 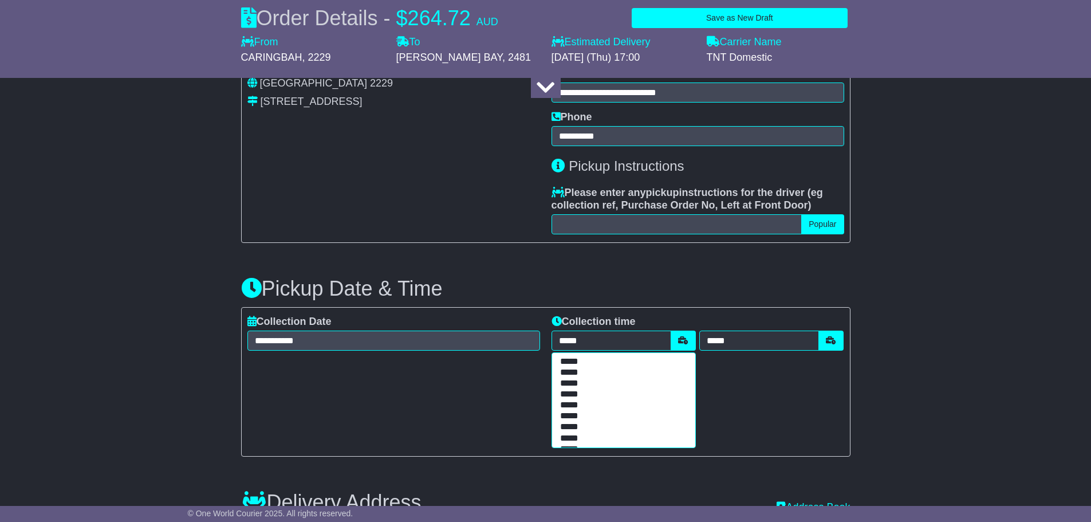 I want to click on label: Estimated Delivery, so click(x=623, y=42).